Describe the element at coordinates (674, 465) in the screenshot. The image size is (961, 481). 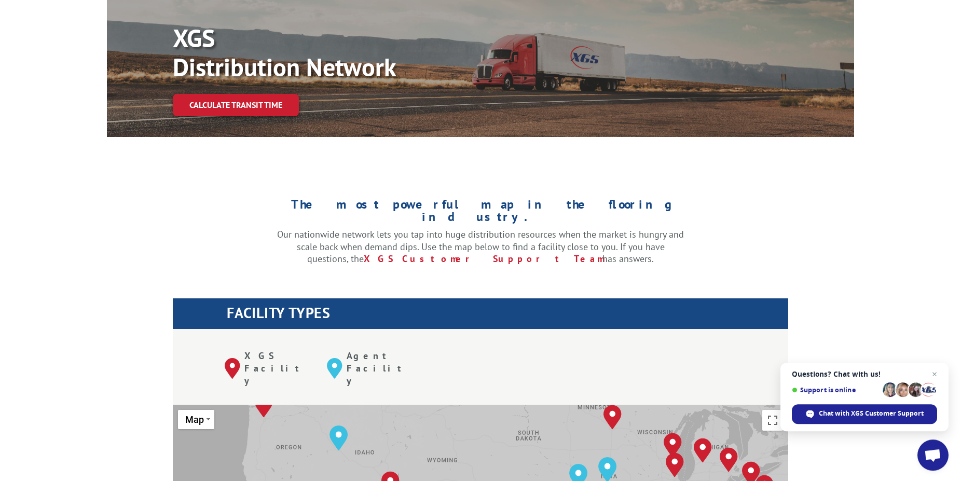
I see `div: Chicago, IL` at that location.